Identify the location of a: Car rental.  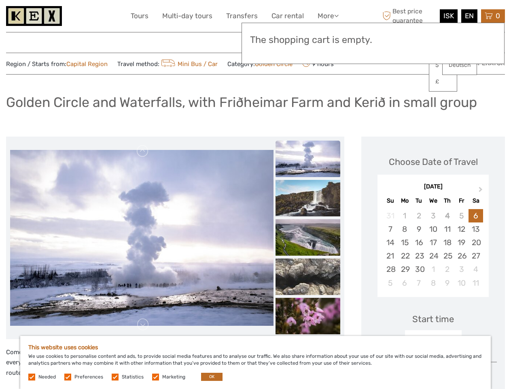
(288, 16).